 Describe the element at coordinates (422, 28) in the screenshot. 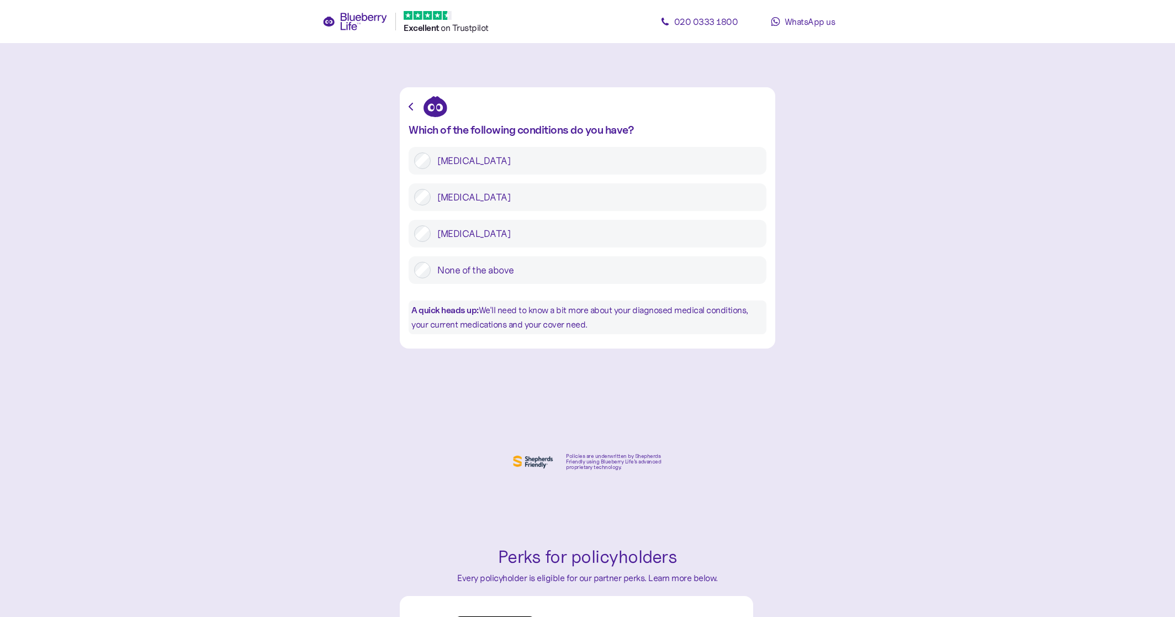

I see `span: Excellent ️` at that location.